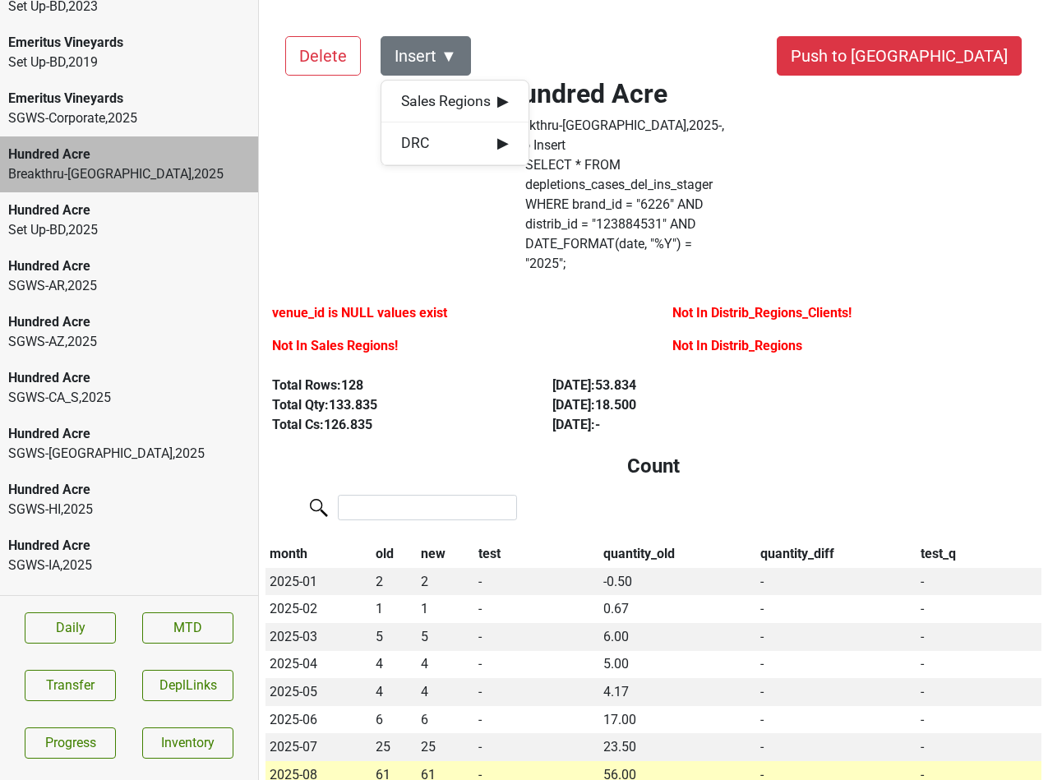 The image size is (1048, 780). Describe the element at coordinates (393, 386) in the screenshot. I see `div: Total Rows: 128` at that location.